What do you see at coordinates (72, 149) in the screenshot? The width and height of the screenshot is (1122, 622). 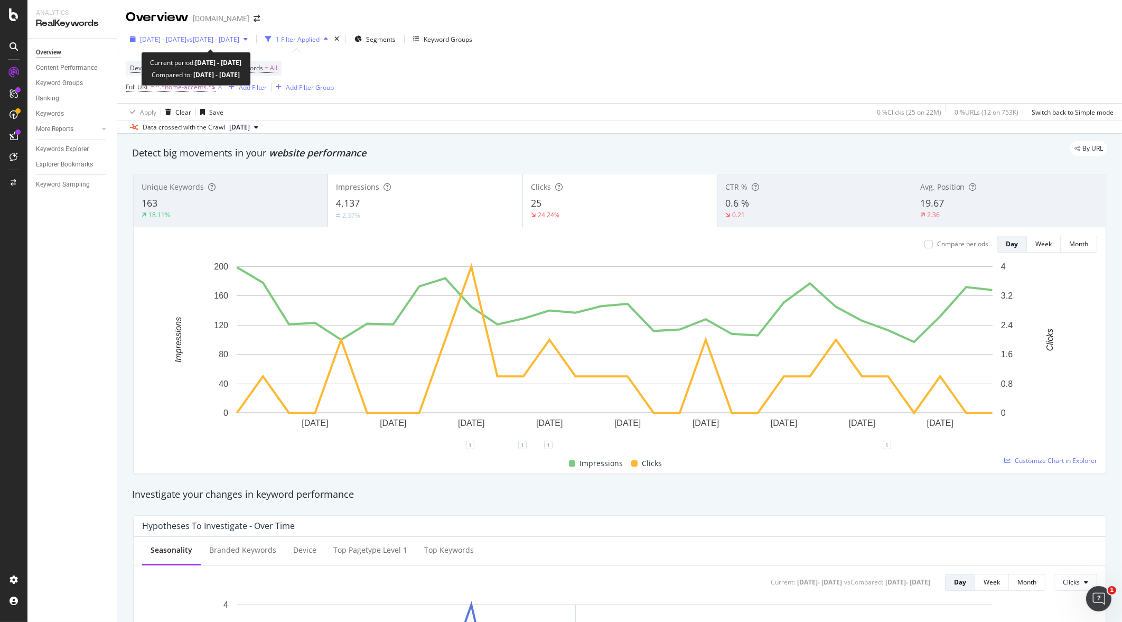 I see `a: Keywords Explorer` at bounding box center [72, 149].